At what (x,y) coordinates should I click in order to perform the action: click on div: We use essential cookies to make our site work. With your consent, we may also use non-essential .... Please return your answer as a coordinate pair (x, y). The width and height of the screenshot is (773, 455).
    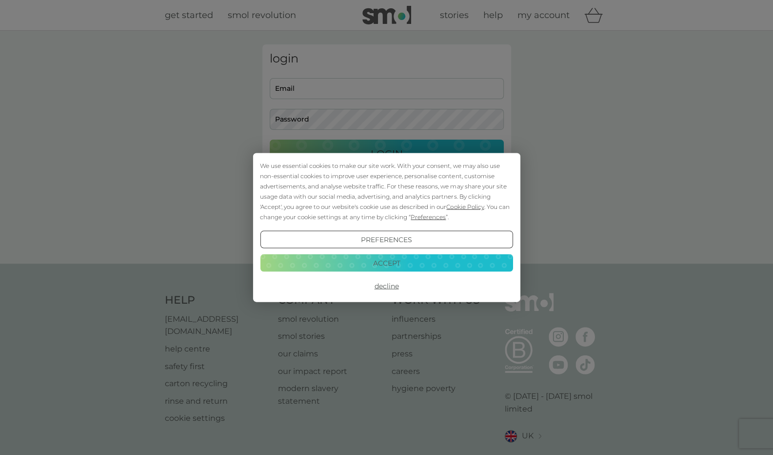
    Looking at the image, I should click on (386, 191).